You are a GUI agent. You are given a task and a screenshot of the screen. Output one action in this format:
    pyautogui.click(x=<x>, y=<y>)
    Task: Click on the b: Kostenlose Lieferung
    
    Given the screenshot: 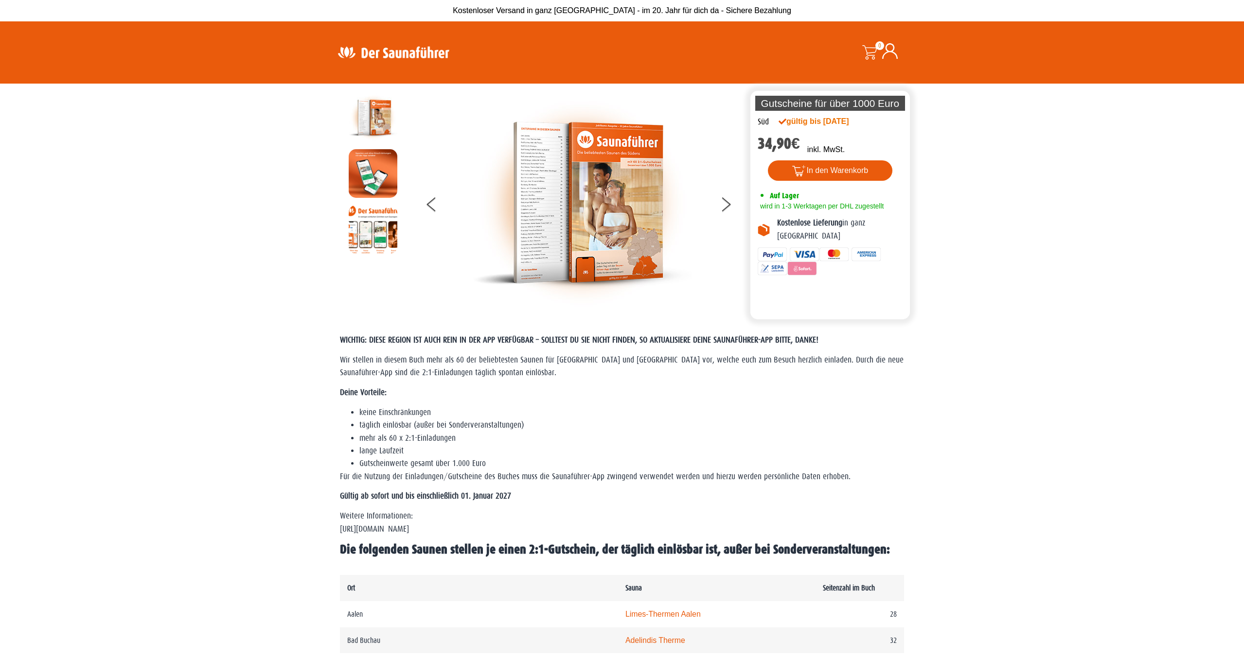 What is the action you would take?
    pyautogui.click(x=810, y=223)
    